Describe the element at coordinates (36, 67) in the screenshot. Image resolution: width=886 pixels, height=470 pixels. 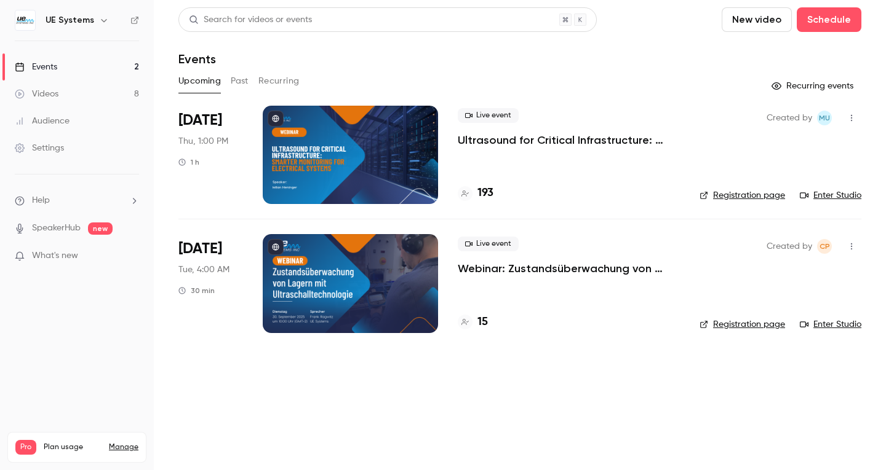
I see `div: Events` at that location.